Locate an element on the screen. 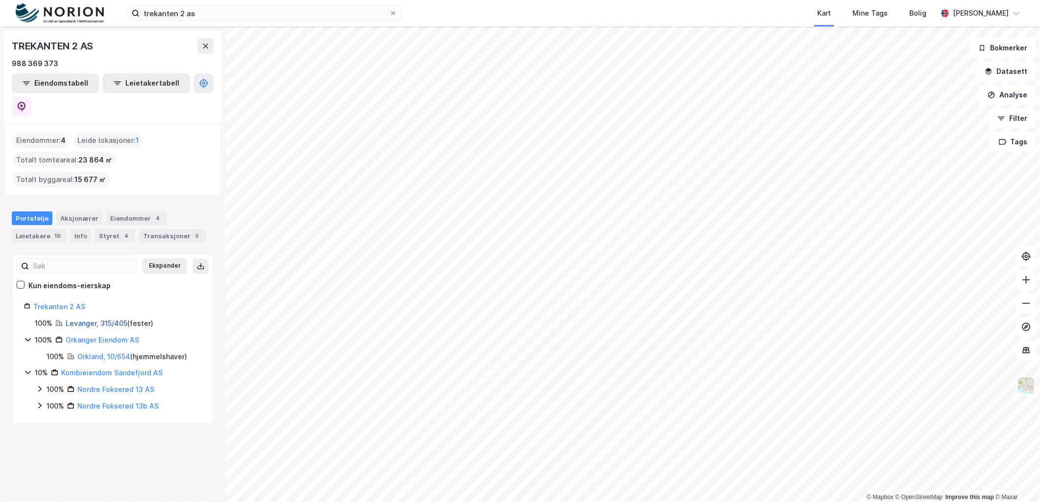  div: ( fester ) is located at coordinates (109, 324).